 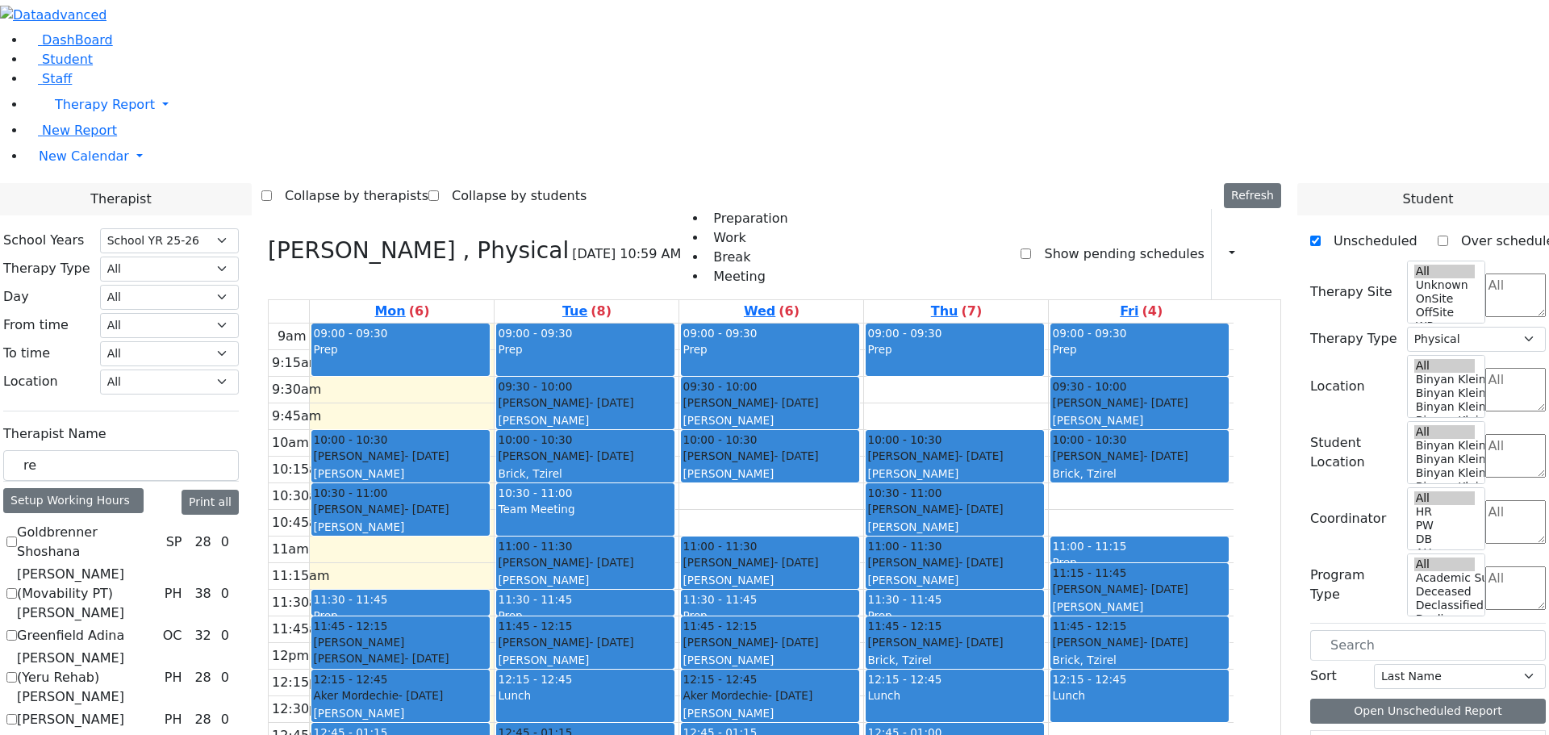 I want to click on div: 28, so click(x=202, y=542).